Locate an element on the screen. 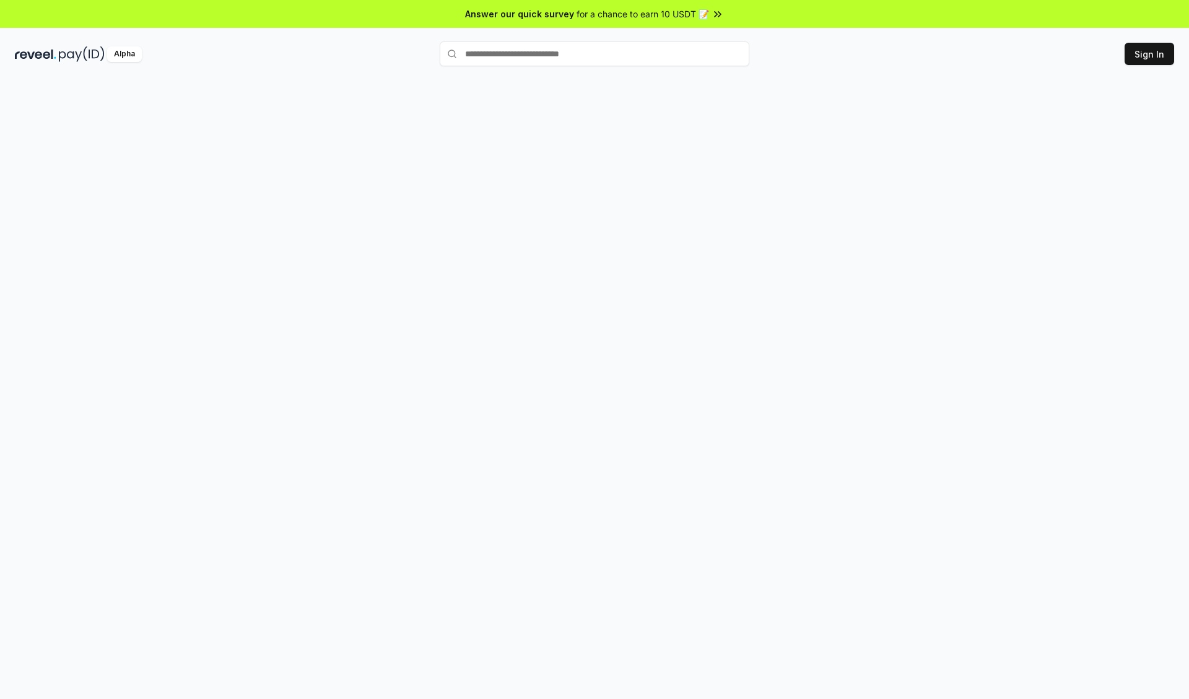  img: pay_id is located at coordinates (82, 54).